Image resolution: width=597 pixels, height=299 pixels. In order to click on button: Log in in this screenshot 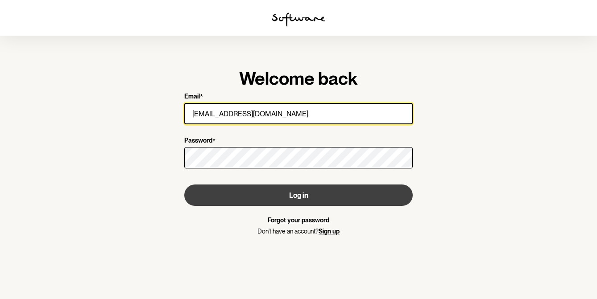, I will do `click(298, 195)`.